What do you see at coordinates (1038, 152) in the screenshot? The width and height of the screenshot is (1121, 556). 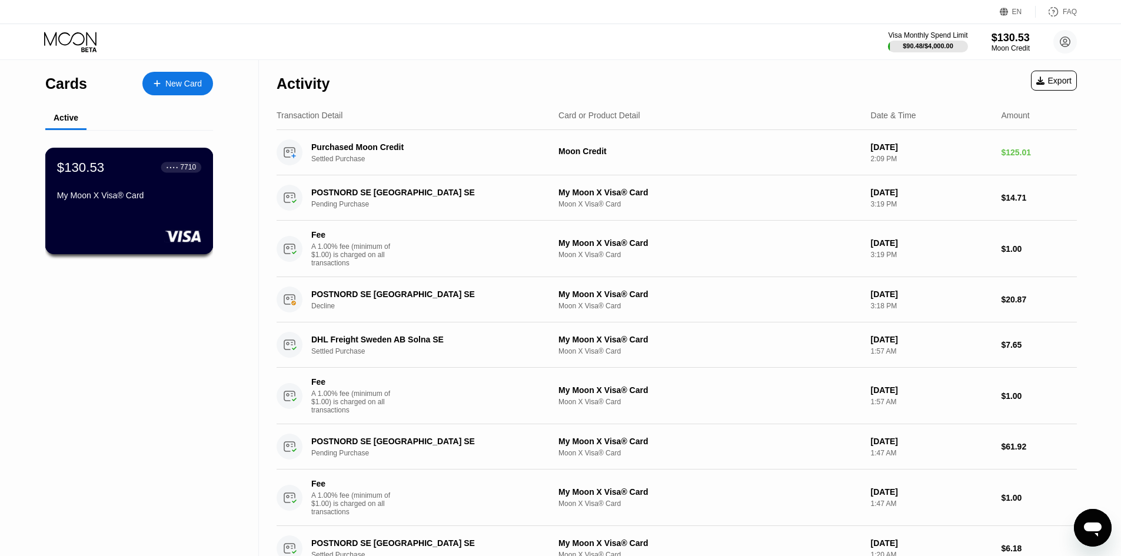 I see `div: $125.01` at bounding box center [1038, 152].